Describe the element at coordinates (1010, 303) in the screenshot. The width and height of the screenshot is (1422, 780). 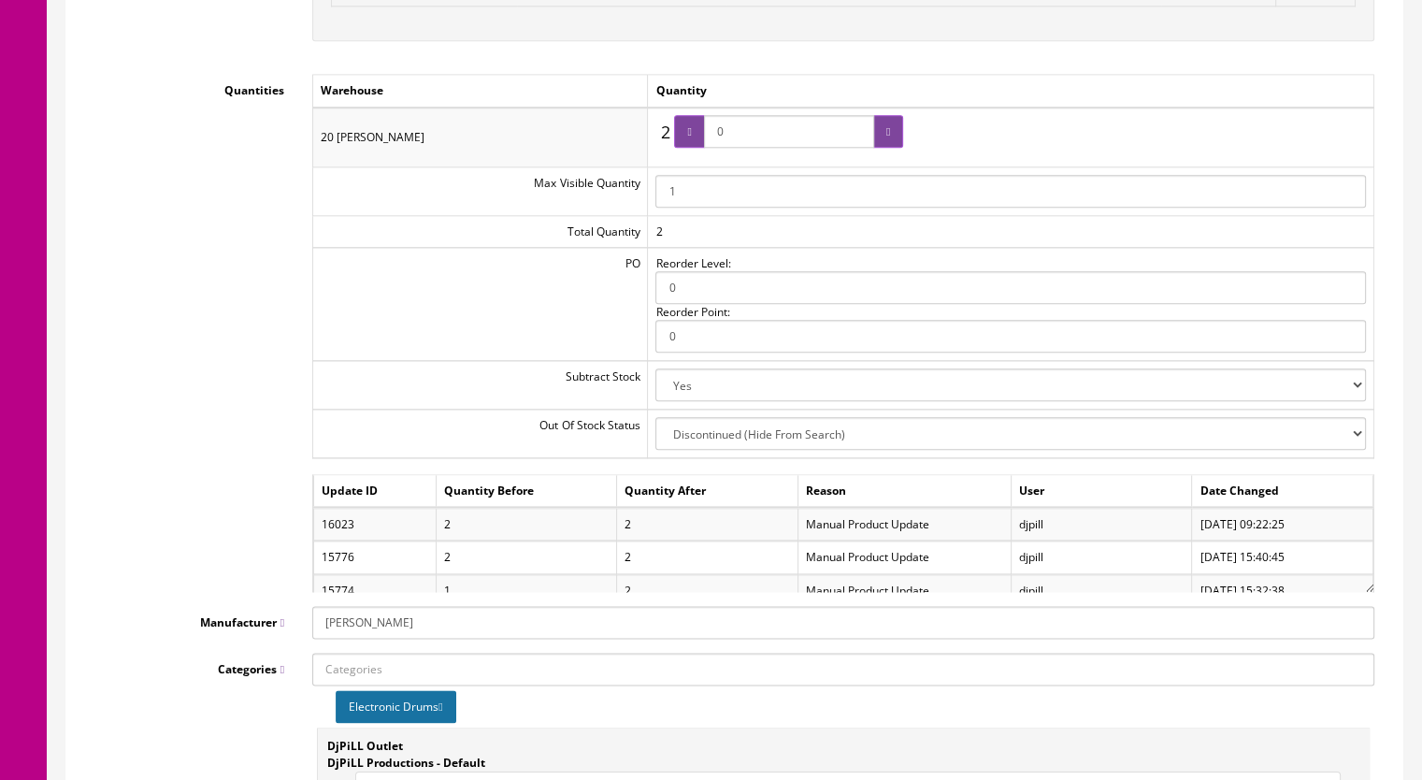
I see `td: Reorder Level: Reorder Point:` at that location.